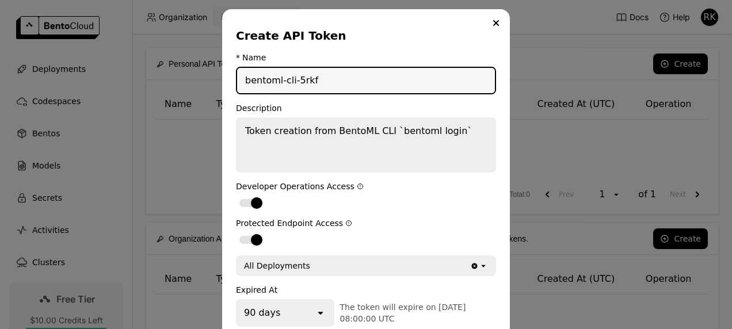 This screenshot has height=329, width=732. I want to click on svg: Clear value, so click(474, 266).